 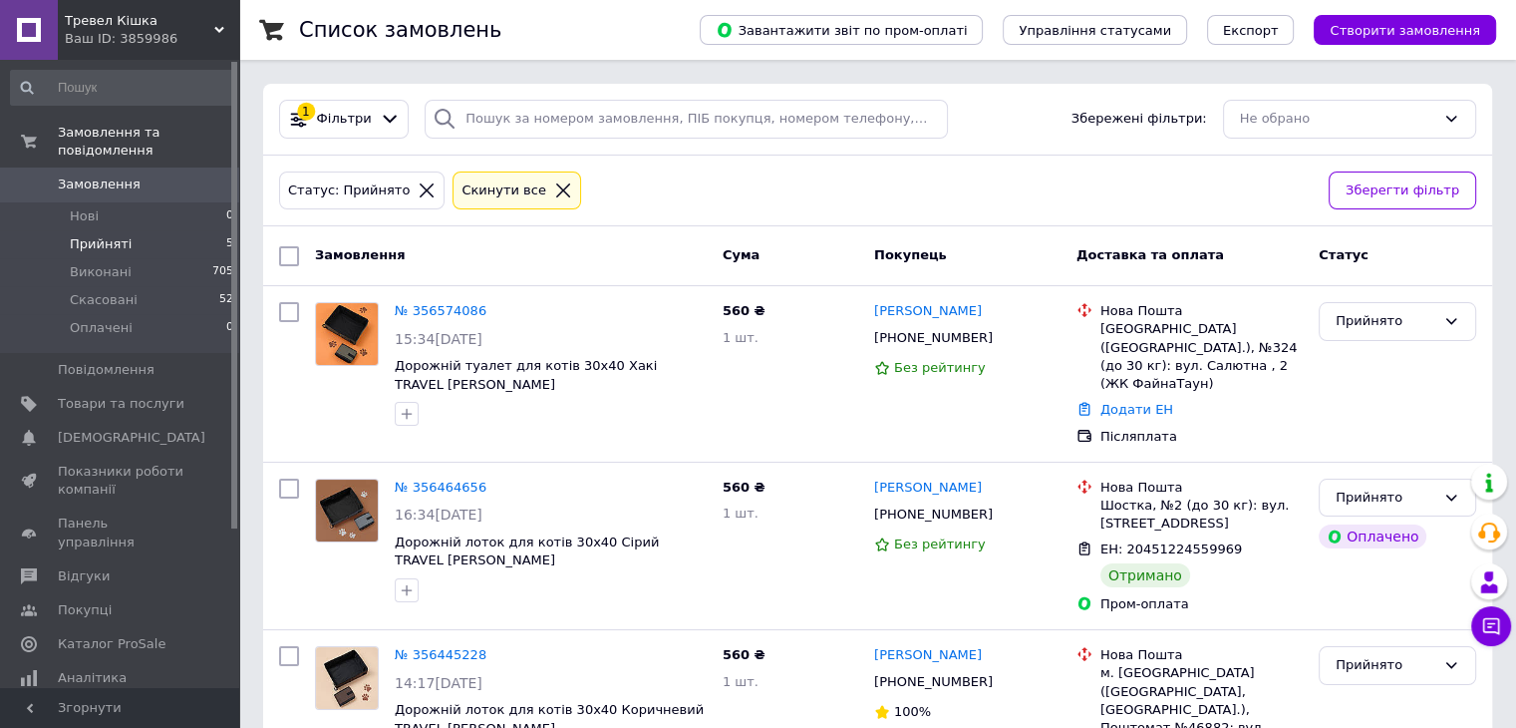 What do you see at coordinates (1404, 30) in the screenshot?
I see `span: Створити замовлення` at bounding box center [1404, 30].